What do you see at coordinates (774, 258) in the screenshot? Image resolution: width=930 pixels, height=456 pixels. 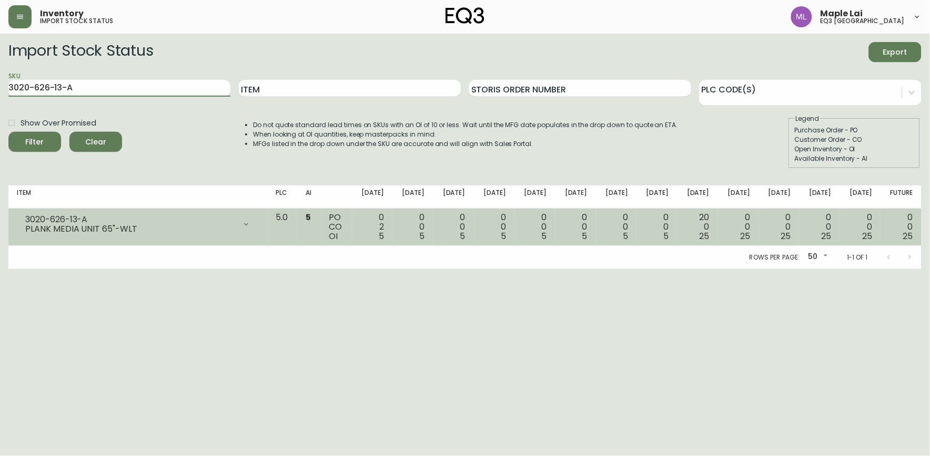 I see `p: Rows per page:` at bounding box center [774, 258].